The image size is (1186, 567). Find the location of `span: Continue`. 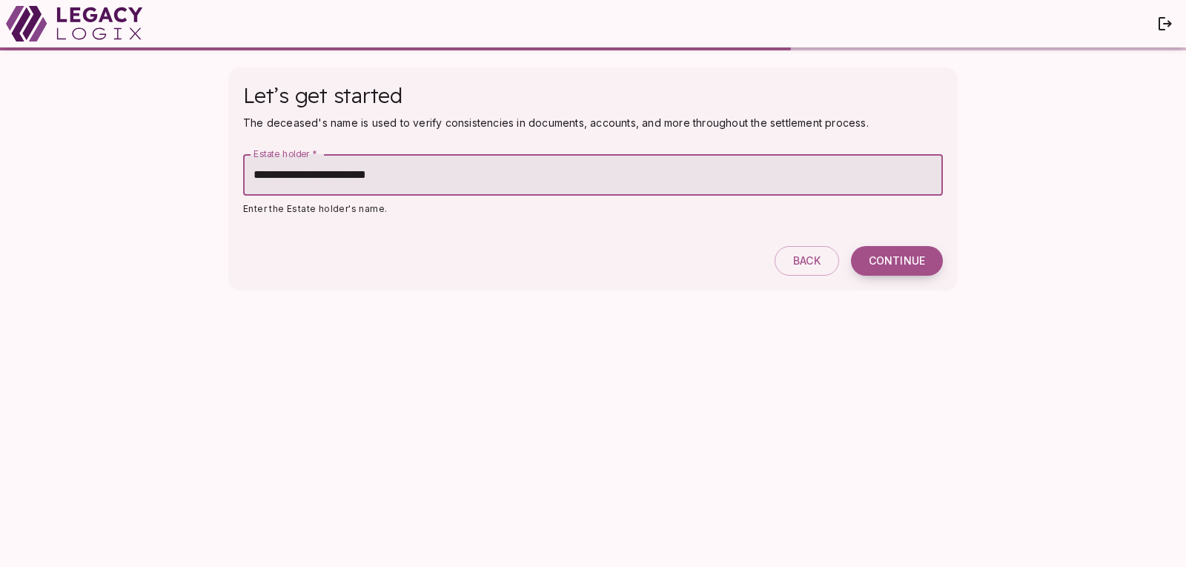

span: Continue is located at coordinates (897, 261).